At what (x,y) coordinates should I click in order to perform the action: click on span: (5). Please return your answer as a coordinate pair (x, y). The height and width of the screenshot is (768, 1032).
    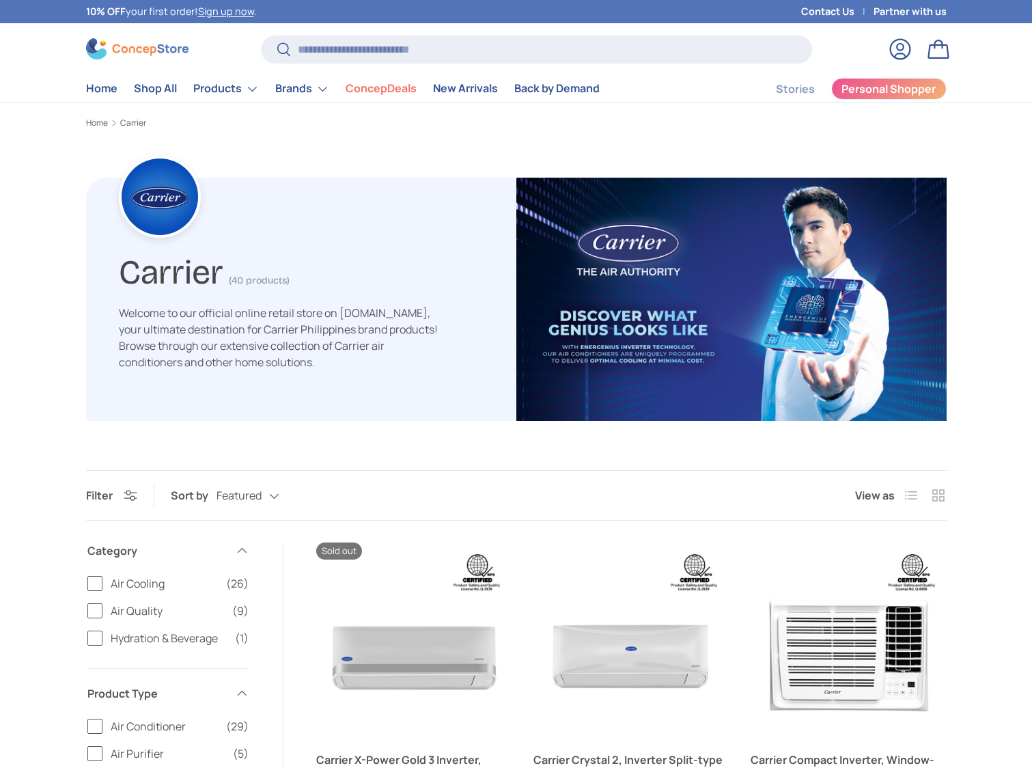
    Looking at the image, I should click on (240, 753).